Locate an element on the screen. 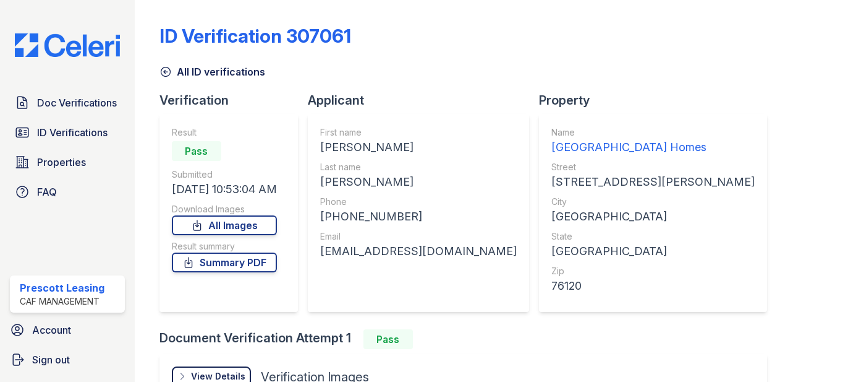 The height and width of the screenshot is (382, 848). span: Account is located at coordinates (51, 330).